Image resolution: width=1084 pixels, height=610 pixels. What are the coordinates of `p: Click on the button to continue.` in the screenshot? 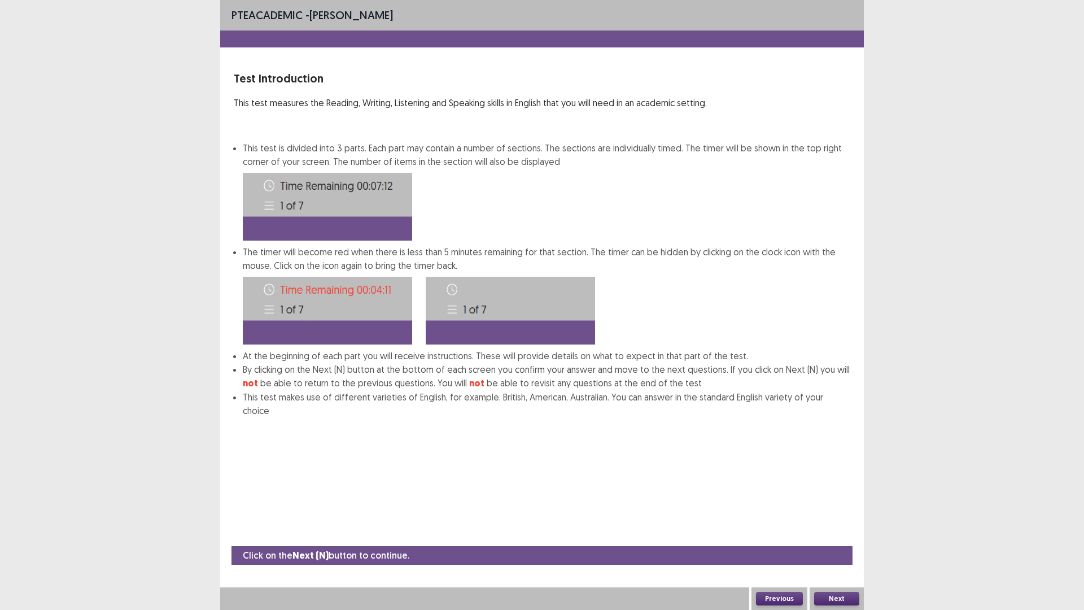 It's located at (326, 555).